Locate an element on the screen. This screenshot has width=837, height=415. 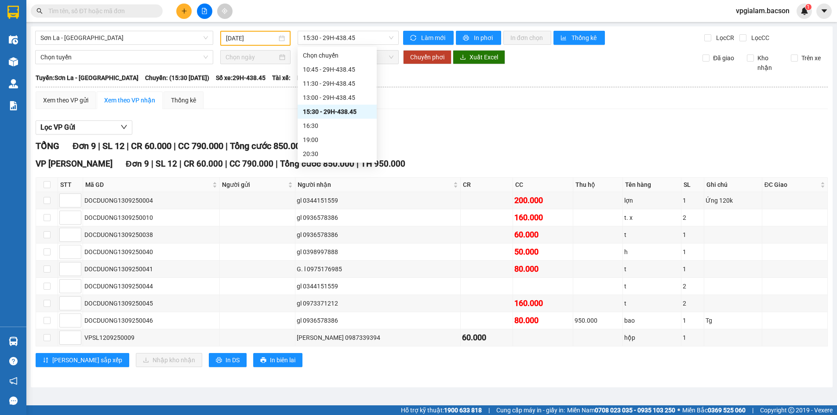
span: CR 60.000 is located at coordinates (151, 146).